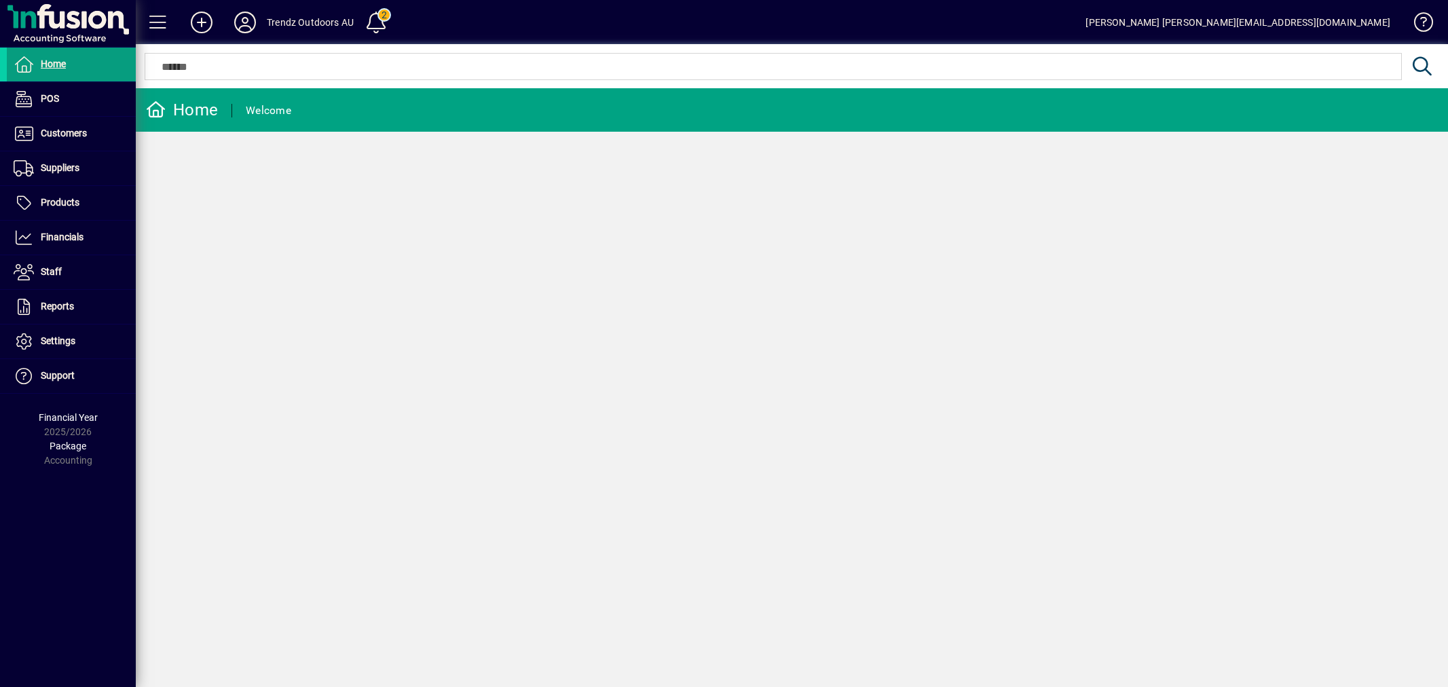 This screenshot has width=1448, height=687. What do you see at coordinates (58, 375) in the screenshot?
I see `span: Support` at bounding box center [58, 375].